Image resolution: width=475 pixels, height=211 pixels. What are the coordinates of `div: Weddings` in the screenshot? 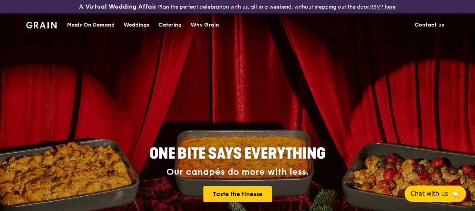 It's located at (136, 25).